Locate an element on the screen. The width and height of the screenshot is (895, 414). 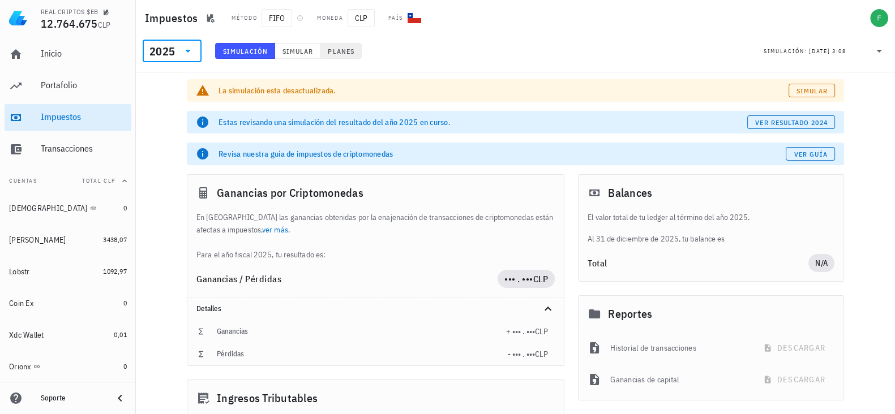
div: Coin Ex is located at coordinates (21, 303).